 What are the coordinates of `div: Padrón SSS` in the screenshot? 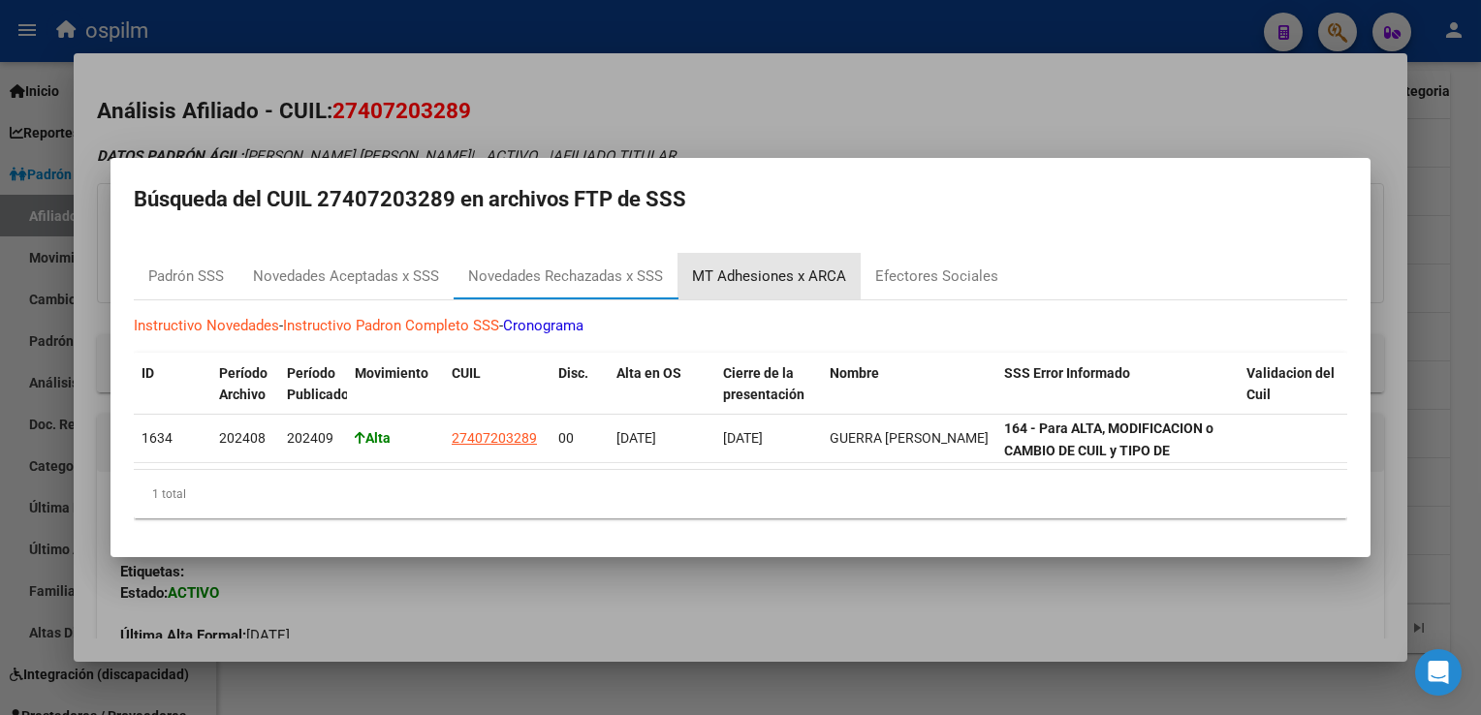 It's located at (186, 276).